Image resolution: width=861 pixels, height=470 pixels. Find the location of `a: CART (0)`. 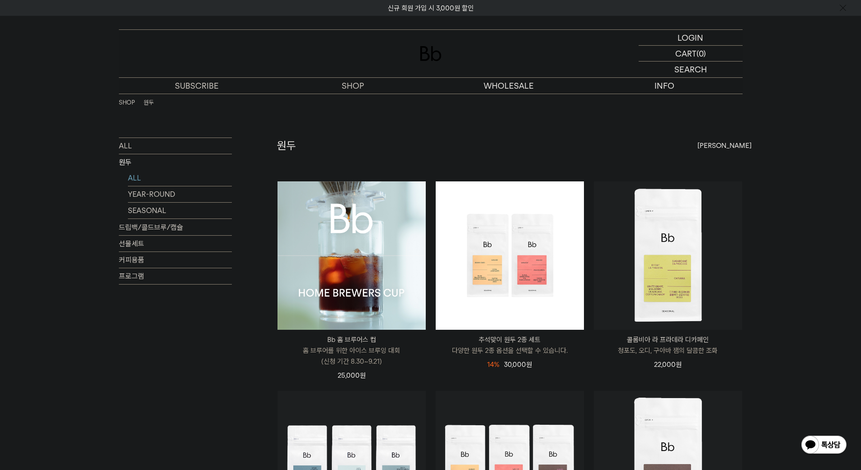

a: CART (0) is located at coordinates (691, 53).